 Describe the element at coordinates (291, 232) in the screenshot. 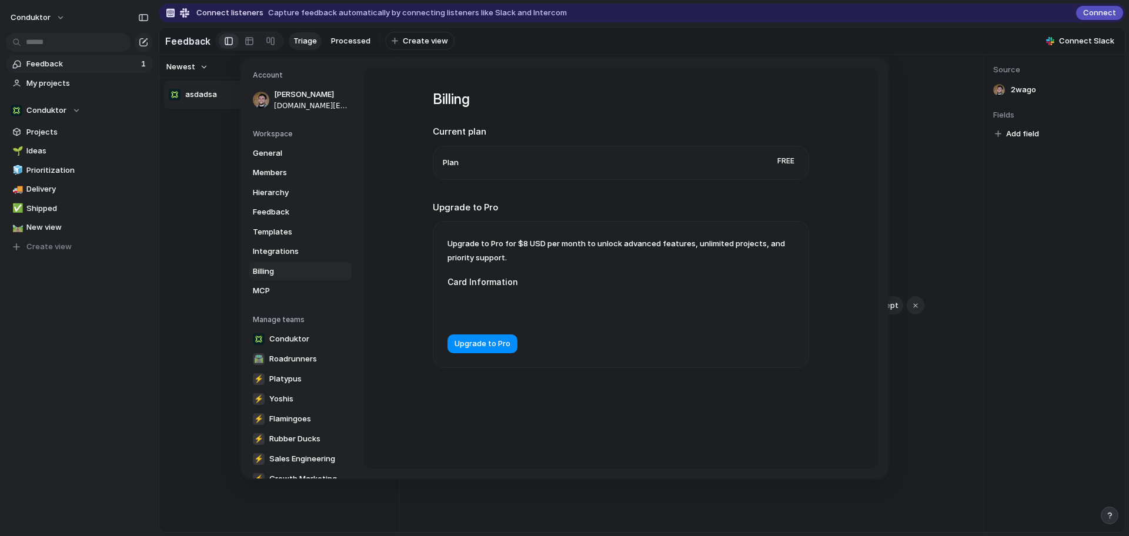

I see `span: Templates` at that location.